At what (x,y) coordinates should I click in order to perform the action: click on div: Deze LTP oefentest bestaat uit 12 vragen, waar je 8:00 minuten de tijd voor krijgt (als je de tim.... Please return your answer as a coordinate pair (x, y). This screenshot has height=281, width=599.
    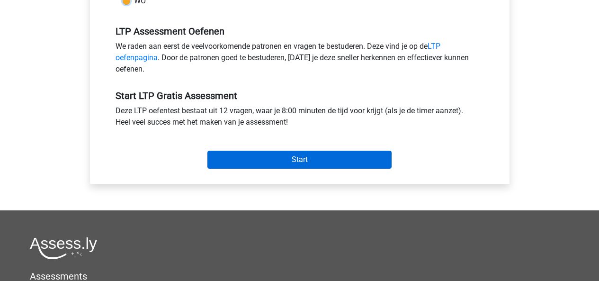
    Looking at the image, I should click on (300, 118).